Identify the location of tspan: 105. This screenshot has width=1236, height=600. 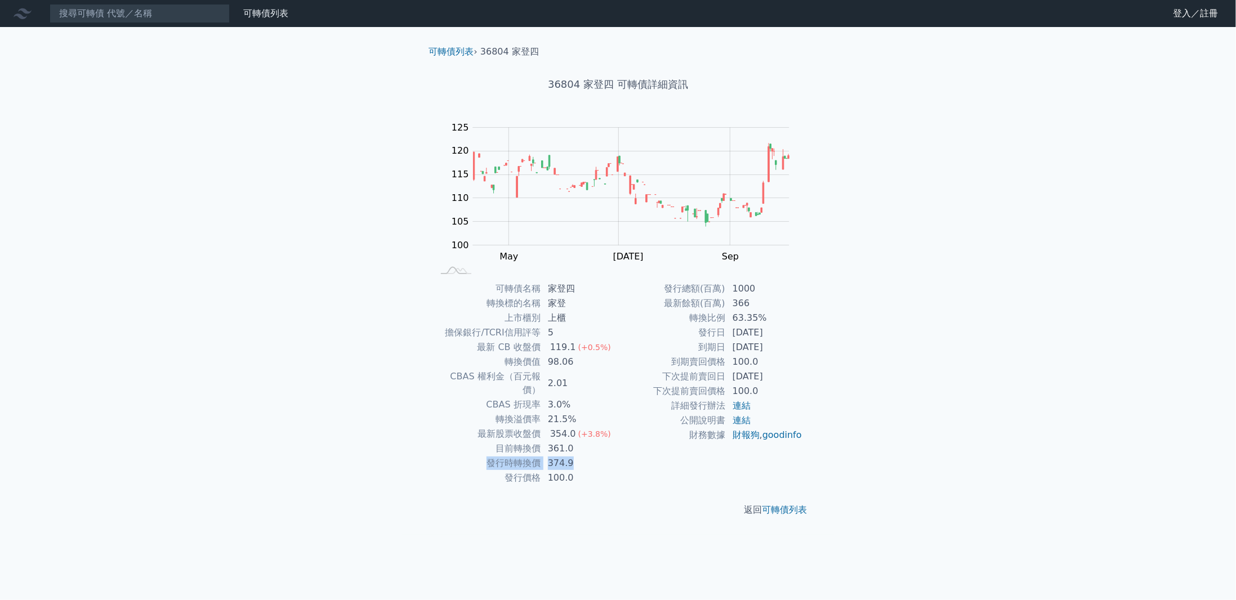
(460, 221).